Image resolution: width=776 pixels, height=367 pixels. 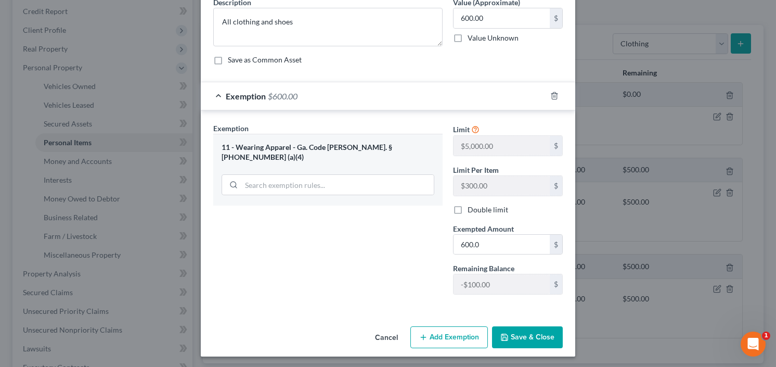 I want to click on label: Limit Per Item, so click(x=476, y=170).